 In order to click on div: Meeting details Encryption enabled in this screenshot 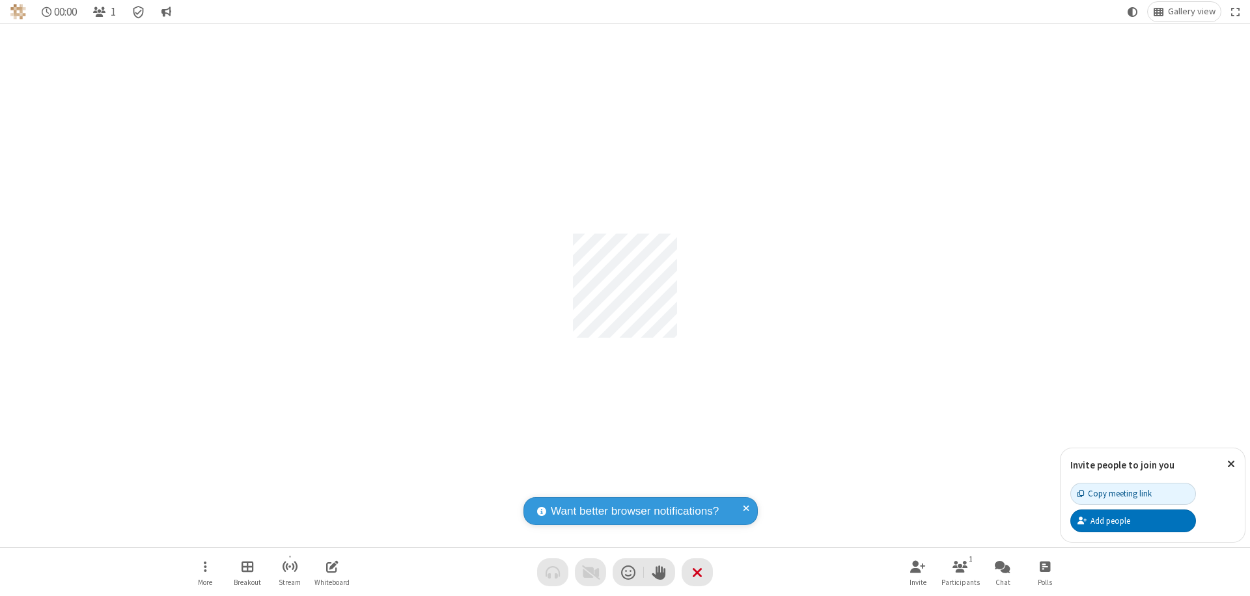, I will do `click(139, 12)`.